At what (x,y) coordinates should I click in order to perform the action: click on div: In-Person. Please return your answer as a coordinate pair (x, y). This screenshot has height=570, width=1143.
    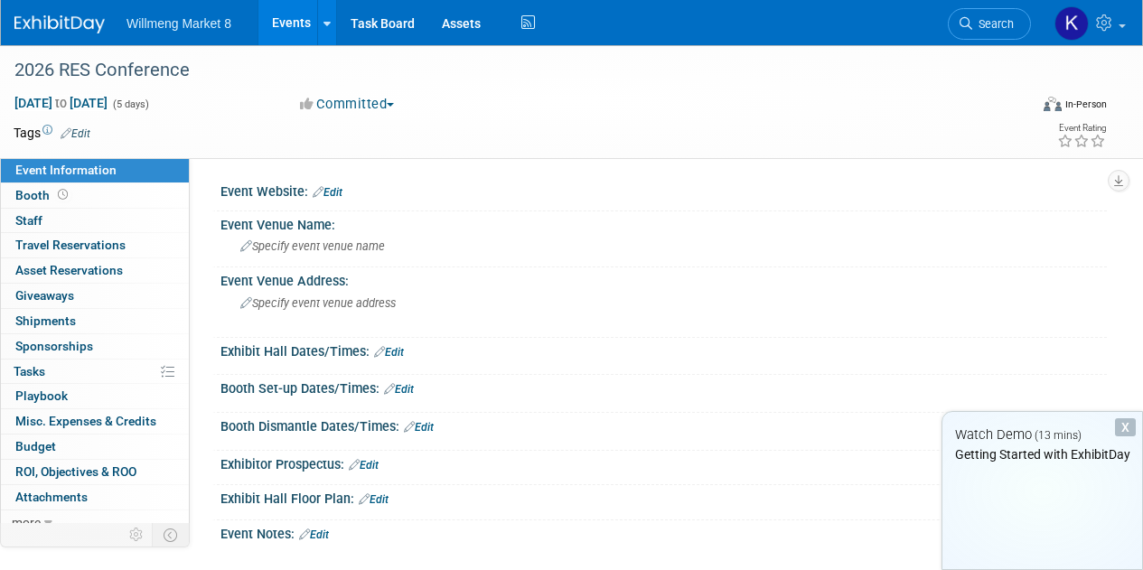
    Looking at the image, I should click on (1085, 104).